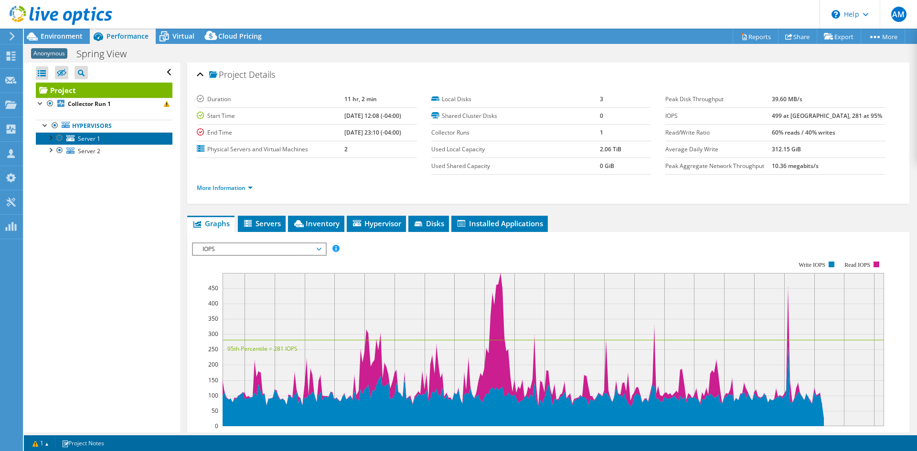 The image size is (917, 451). Describe the element at coordinates (601, 132) in the screenshot. I see `b: 1` at that location.